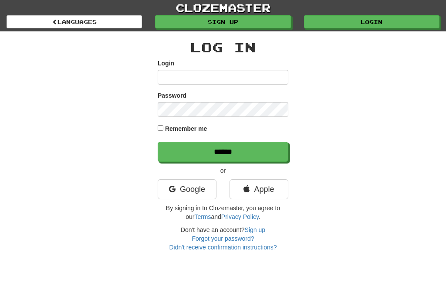  I want to click on a: Privacy Policy, so click(240, 216).